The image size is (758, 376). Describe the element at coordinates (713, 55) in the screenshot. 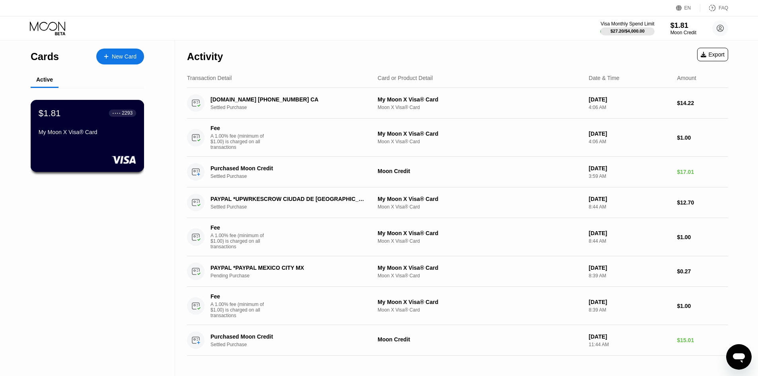

I see `div: Export` at that location.